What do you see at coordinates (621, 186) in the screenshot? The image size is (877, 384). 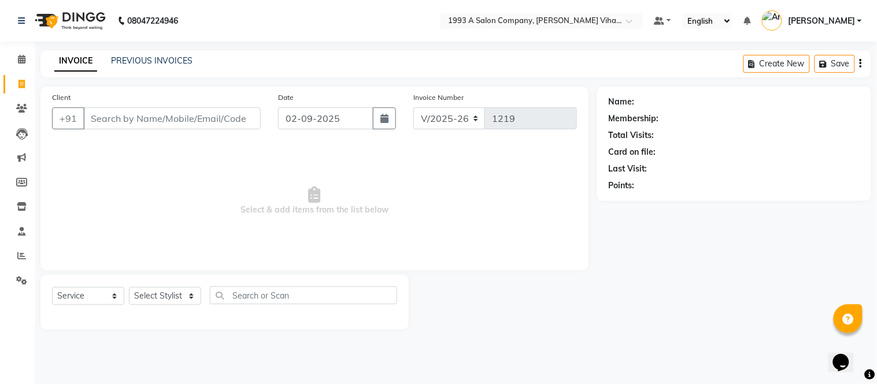 I see `div: Points:` at bounding box center [621, 186].